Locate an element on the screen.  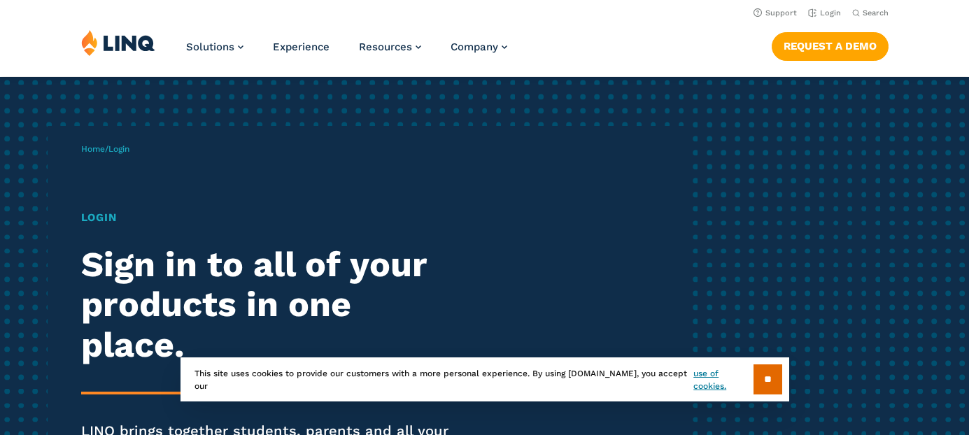
nav: Button Navigation is located at coordinates (830, 45).